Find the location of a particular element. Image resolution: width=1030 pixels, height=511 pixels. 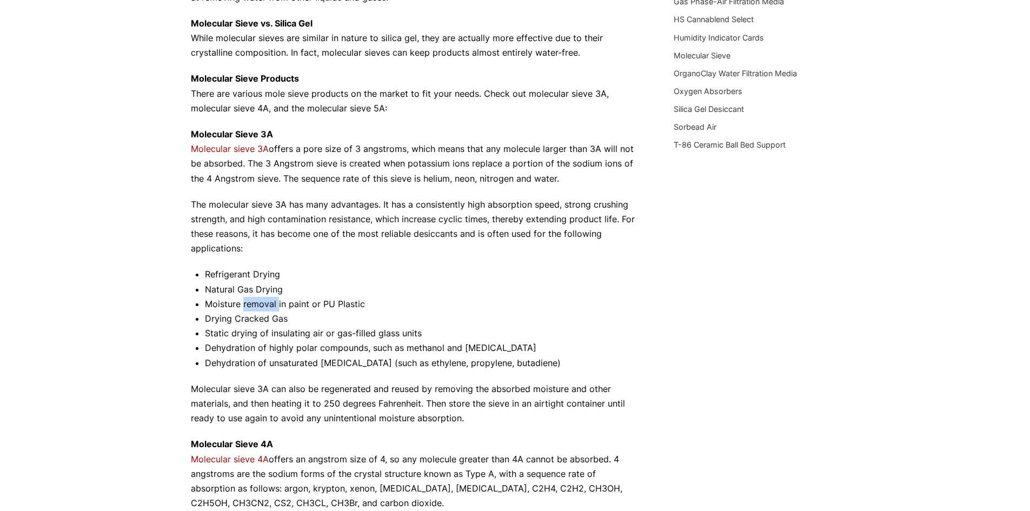

a: OrganoClay Water Filtration Media is located at coordinates (735, 73).